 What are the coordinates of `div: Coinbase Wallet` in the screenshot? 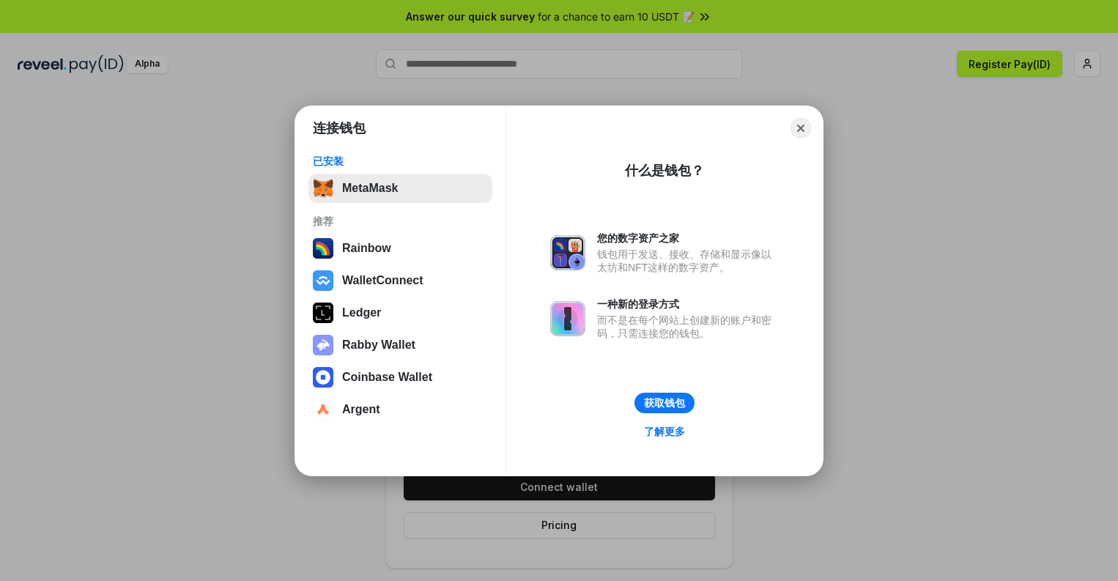 It's located at (387, 377).